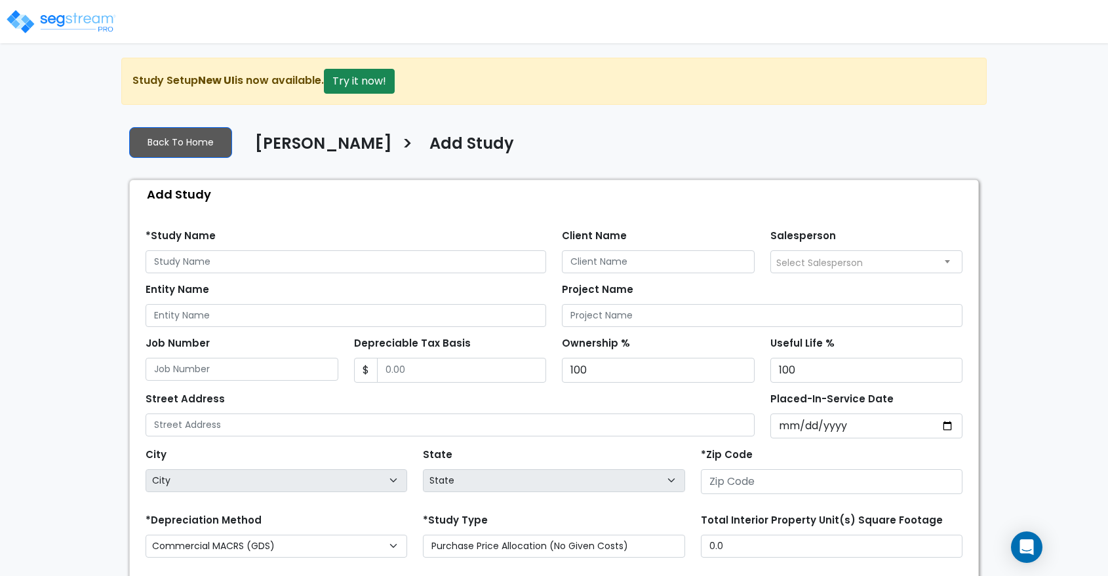 The height and width of the screenshot is (576, 1108). What do you see at coordinates (455, 521) in the screenshot?
I see `label: *Study Type` at bounding box center [455, 521].